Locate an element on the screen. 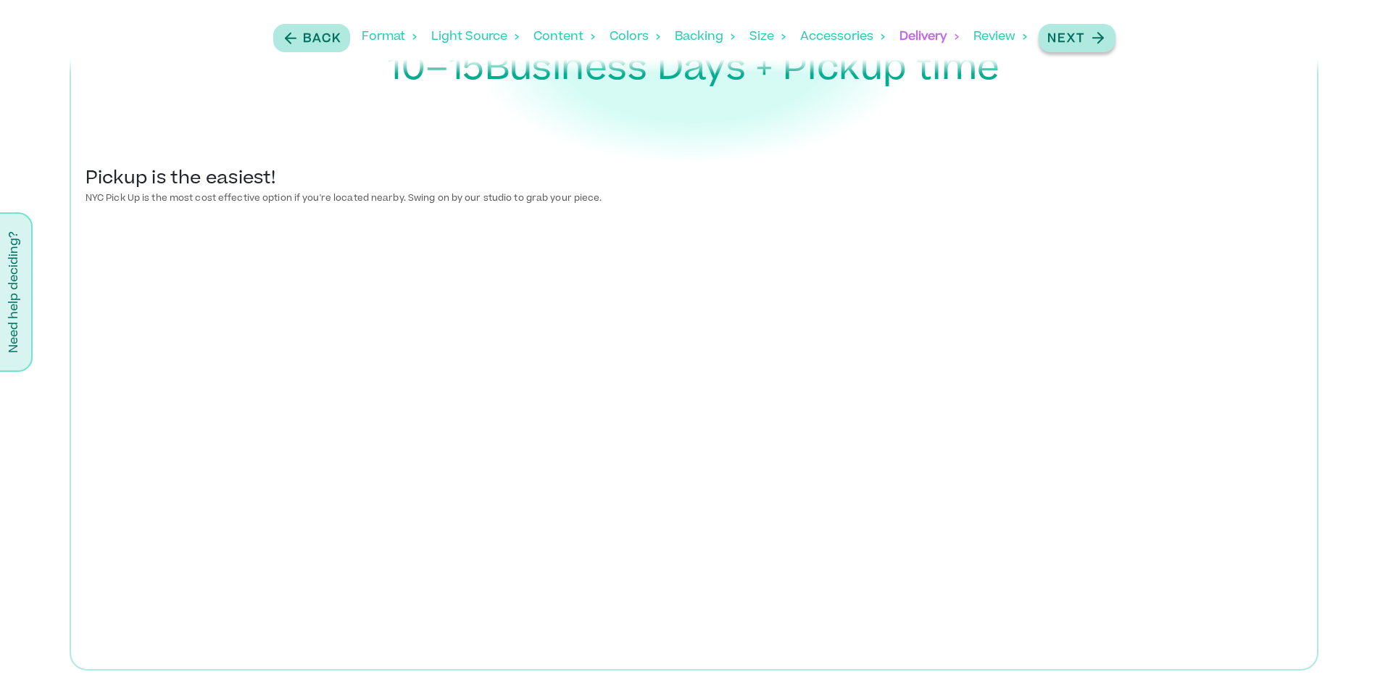  div: Format is located at coordinates (389, 37).